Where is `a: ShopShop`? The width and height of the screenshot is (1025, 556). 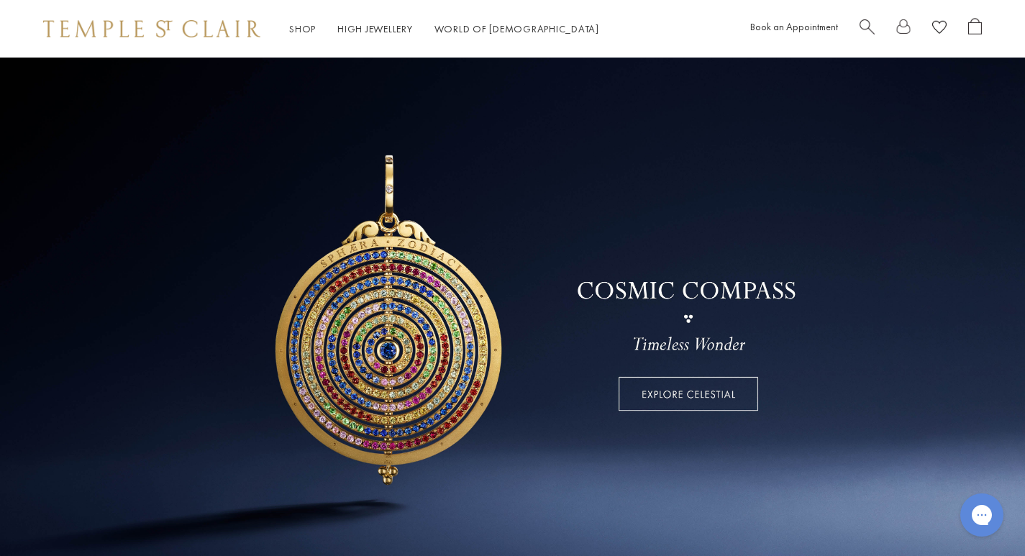 a: ShopShop is located at coordinates (302, 29).